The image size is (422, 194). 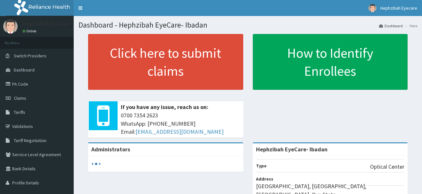 What do you see at coordinates (265, 179) in the screenshot?
I see `b: Address` at bounding box center [265, 179].